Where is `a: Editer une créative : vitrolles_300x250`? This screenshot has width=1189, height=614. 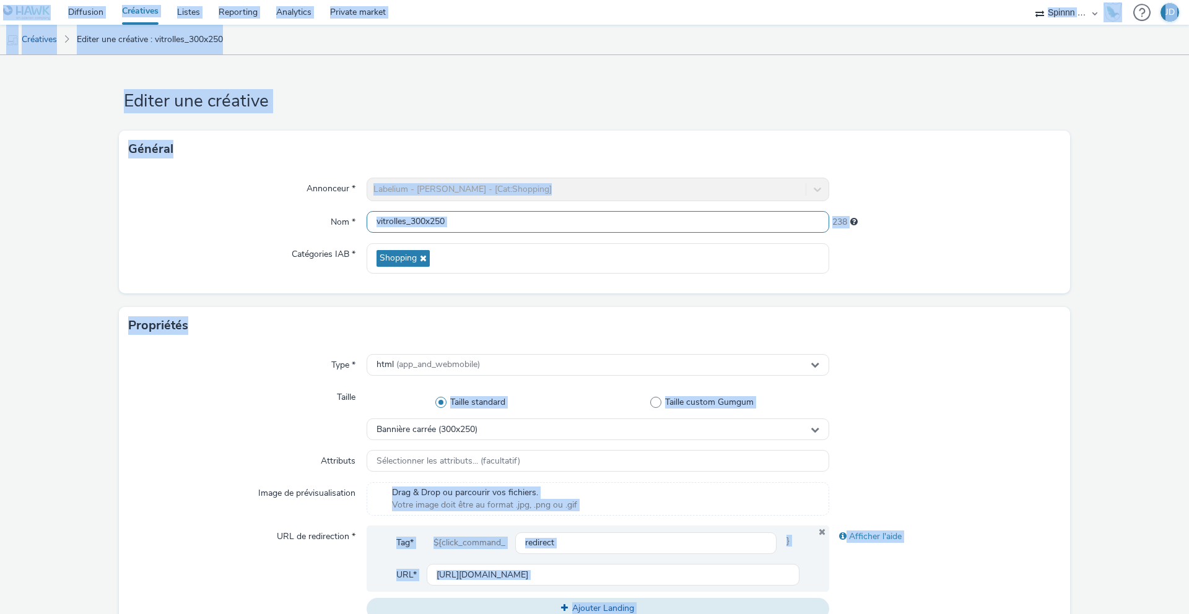
a: Editer une créative : vitrolles_300x250 is located at coordinates (150, 40).